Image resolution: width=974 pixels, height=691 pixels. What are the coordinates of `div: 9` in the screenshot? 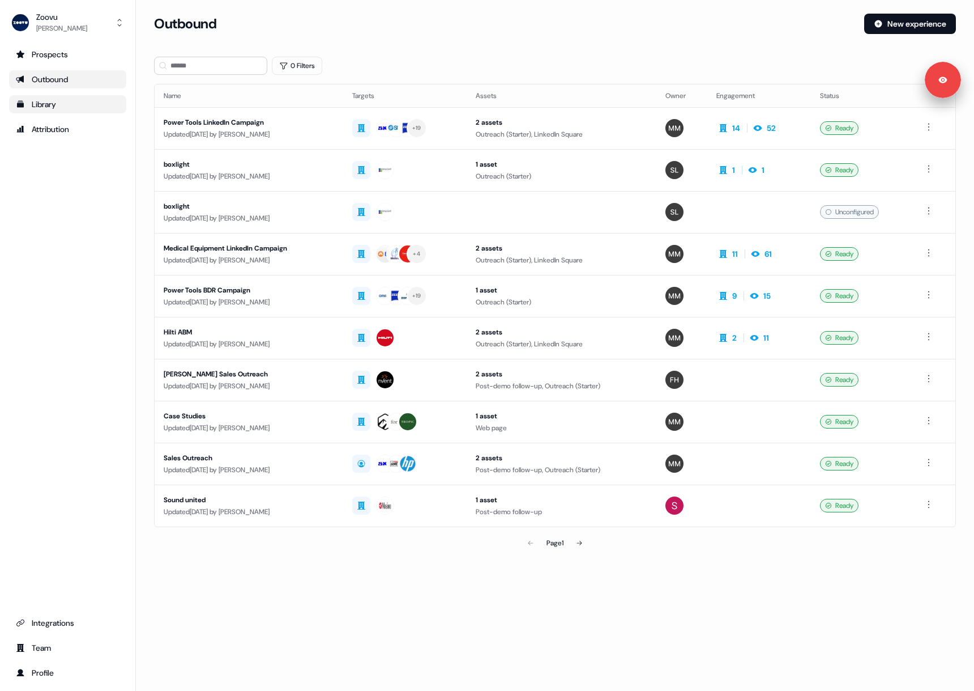 It's located at (735, 296).